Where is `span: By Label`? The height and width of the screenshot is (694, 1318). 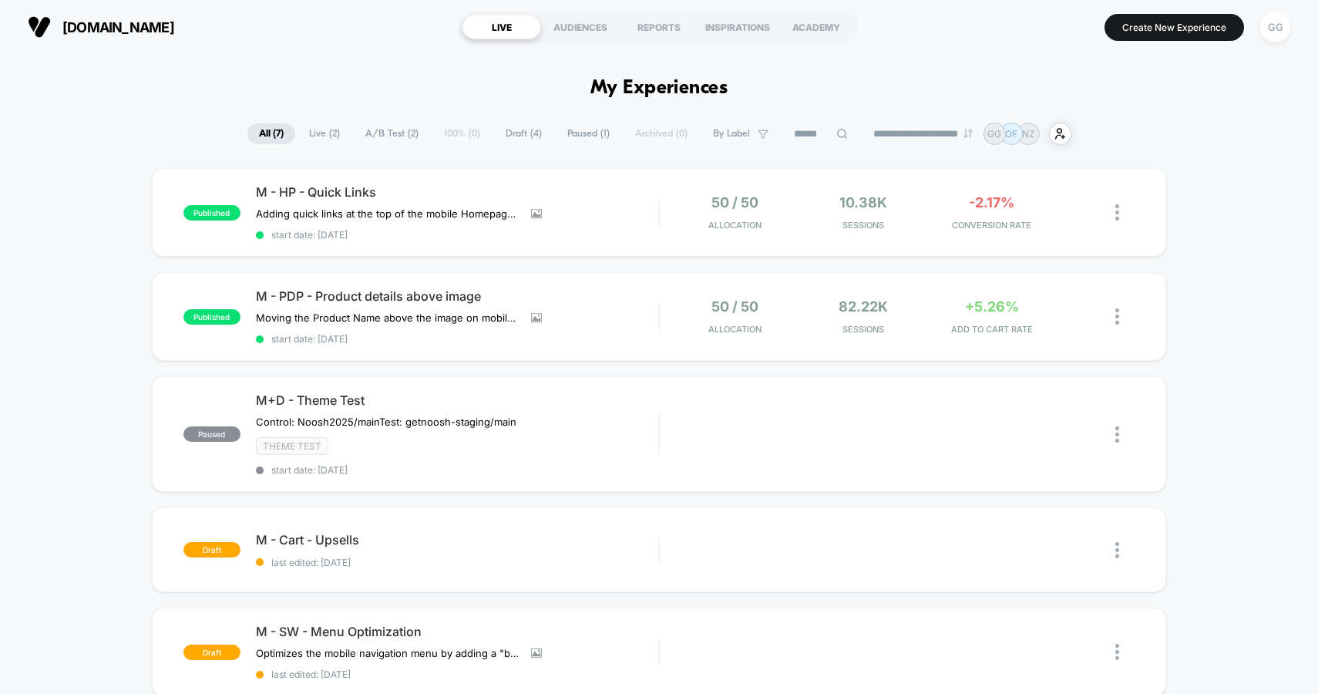 span: By Label is located at coordinates (732, 133).